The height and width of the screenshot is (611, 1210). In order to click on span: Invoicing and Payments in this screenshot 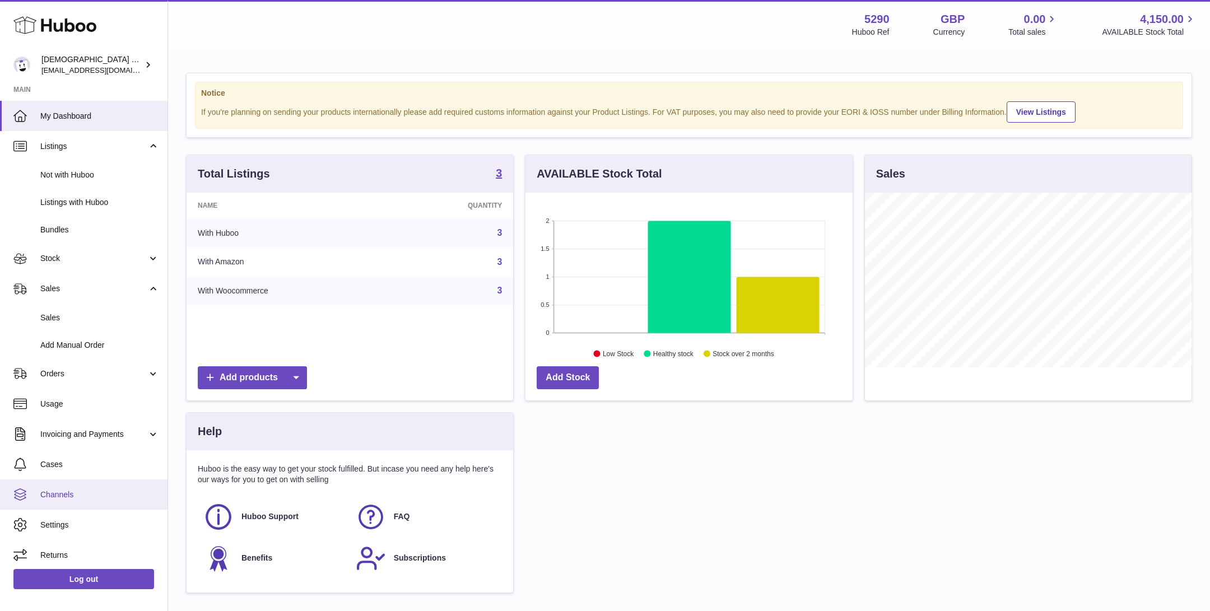, I will do `click(94, 434)`.